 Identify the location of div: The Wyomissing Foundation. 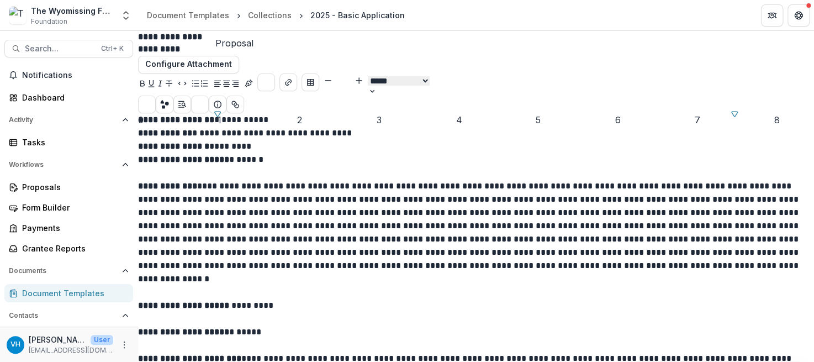
(72, 10).